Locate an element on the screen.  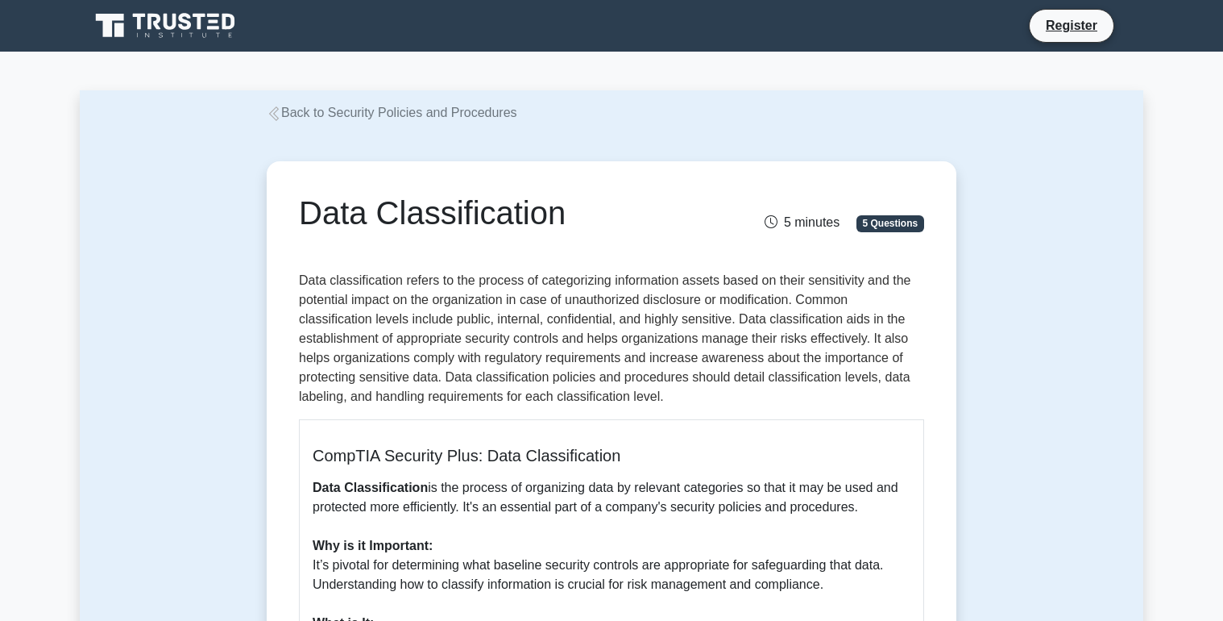
b: Data Classification is located at coordinates (370, 487).